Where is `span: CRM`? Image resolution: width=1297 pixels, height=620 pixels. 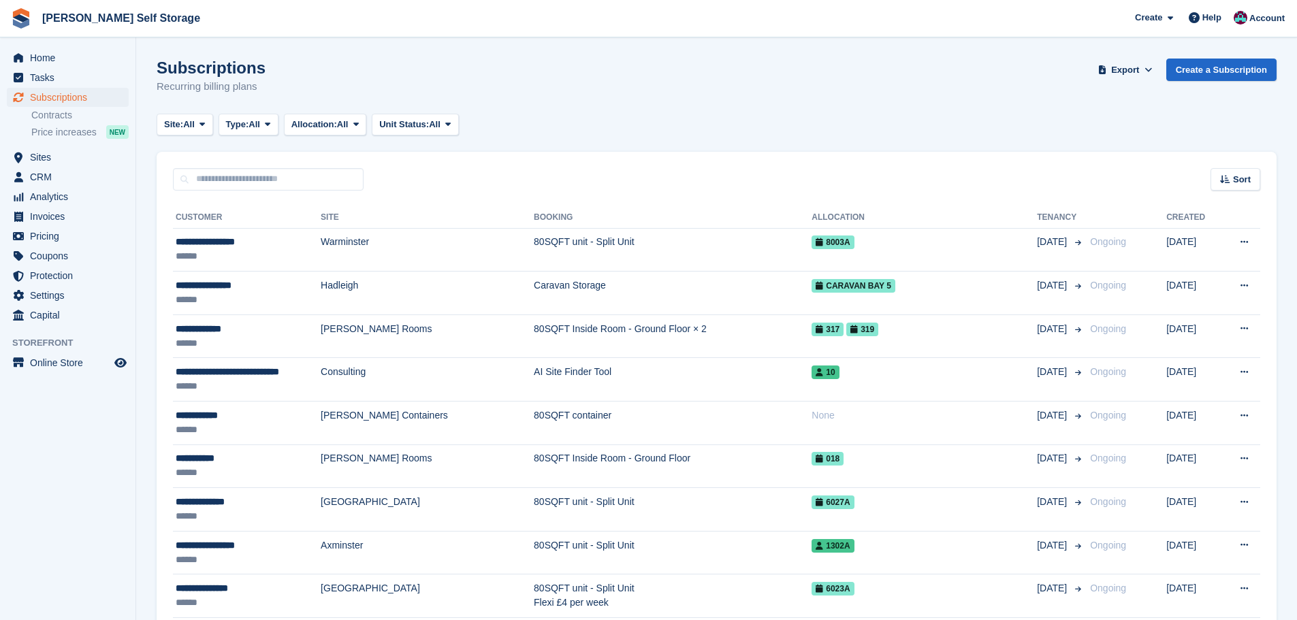
span: CRM is located at coordinates (71, 177).